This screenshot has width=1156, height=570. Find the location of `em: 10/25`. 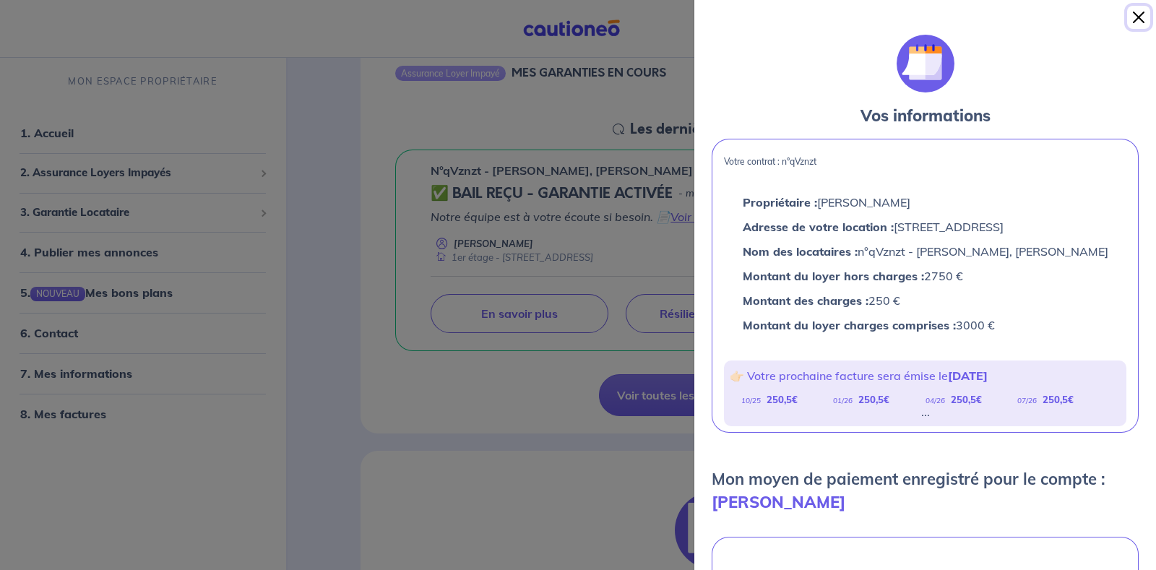

em: 10/25 is located at coordinates (751, 400).